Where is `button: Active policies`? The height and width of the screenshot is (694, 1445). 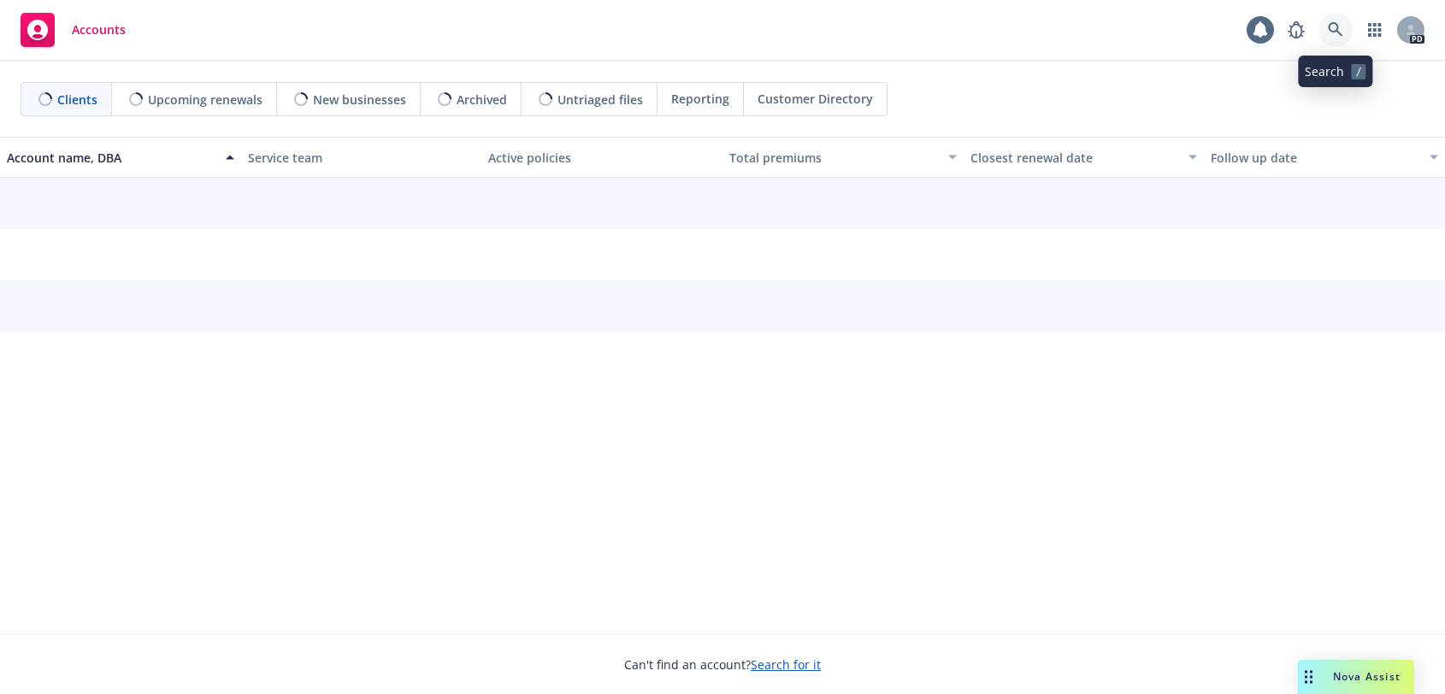
button: Active policies is located at coordinates (602, 157).